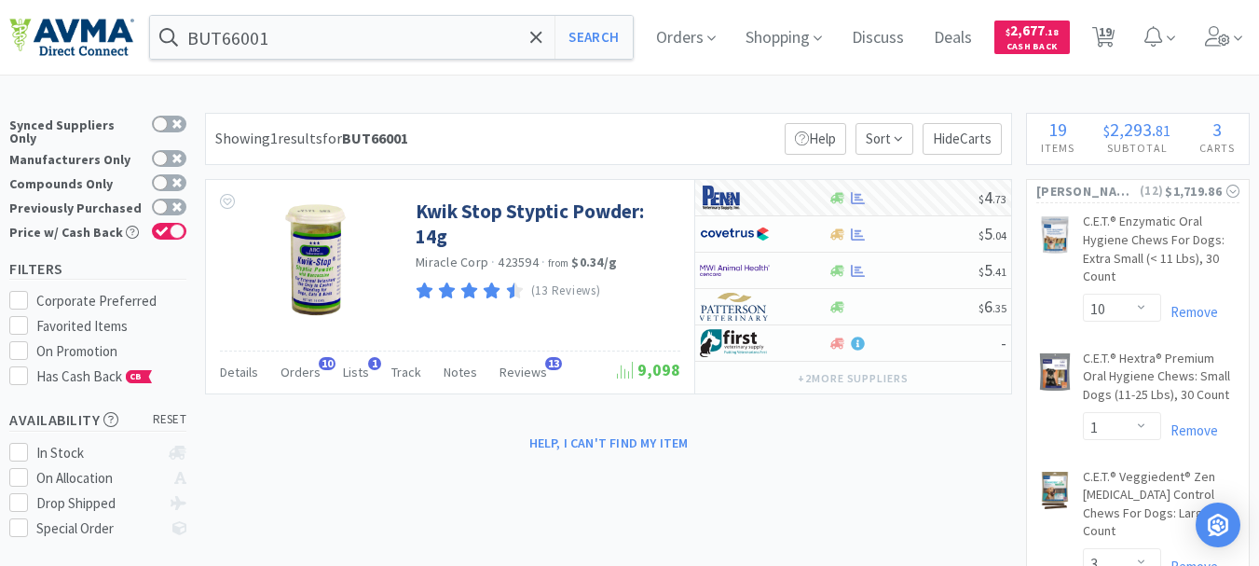 The height and width of the screenshot is (566, 1259). I want to click on button: Search, so click(593, 37).